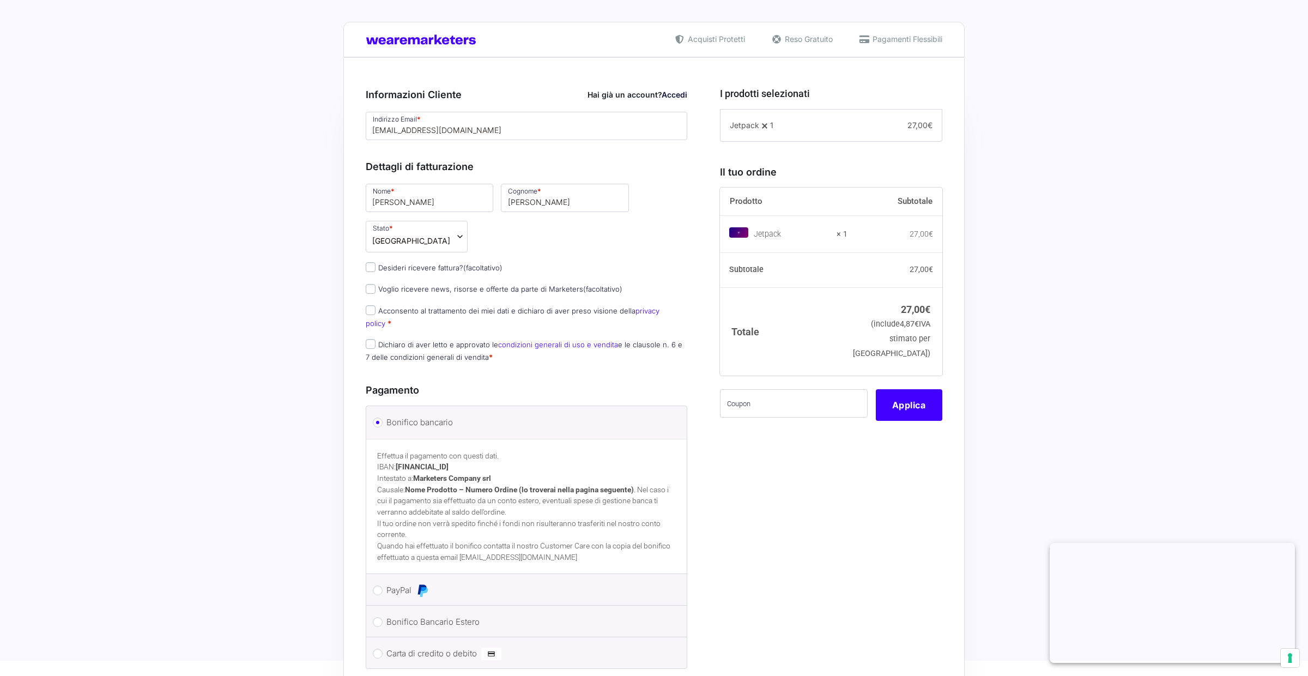 This screenshot has height=676, width=1308. I want to click on p: Il tuo ordine non verrà spedito finché i fondi non risulteranno trasferiti nel nostro conto corre..., so click(526, 529).